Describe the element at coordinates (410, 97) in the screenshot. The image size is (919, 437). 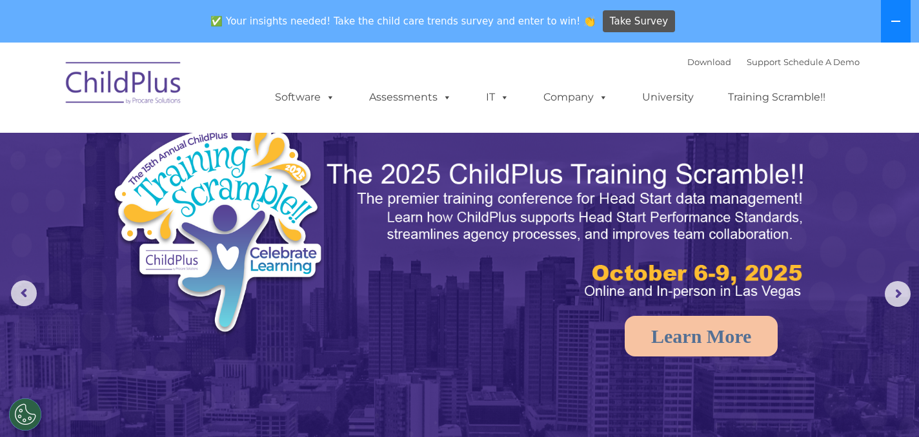
I see `a: Assessments` at that location.